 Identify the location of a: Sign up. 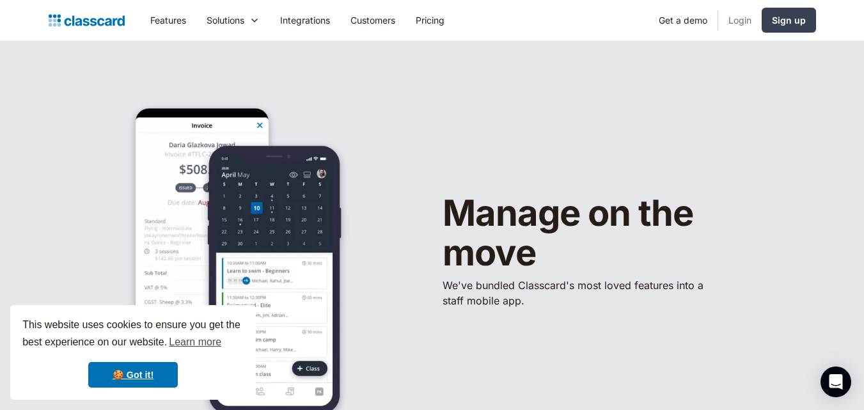
(788, 20).